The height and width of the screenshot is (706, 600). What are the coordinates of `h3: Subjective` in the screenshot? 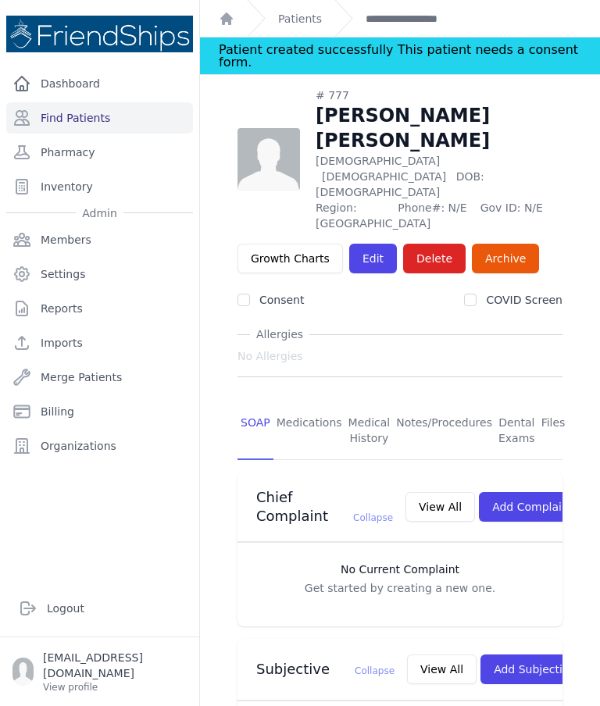 It's located at (325, 669).